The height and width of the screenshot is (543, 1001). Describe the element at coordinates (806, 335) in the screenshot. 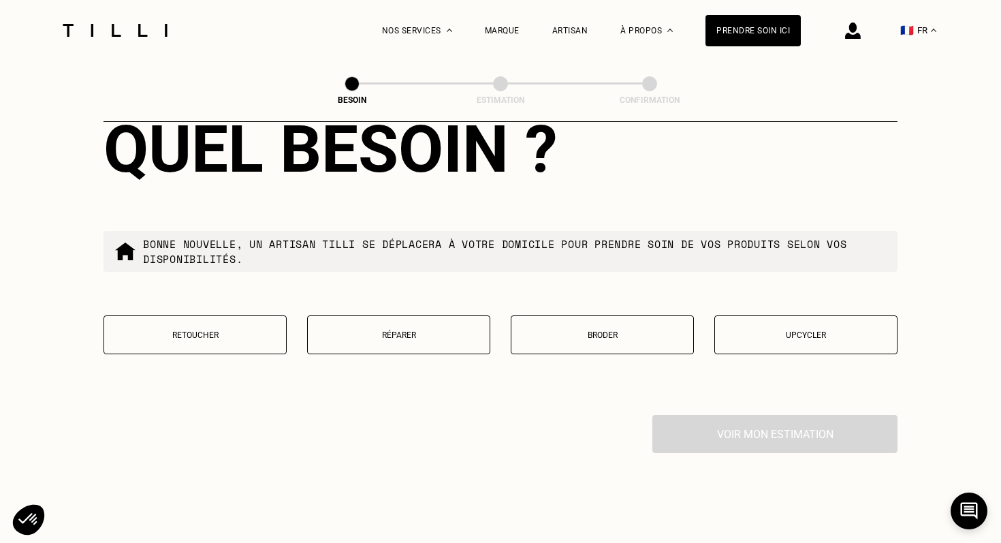

I see `button: Upcycler` at that location.